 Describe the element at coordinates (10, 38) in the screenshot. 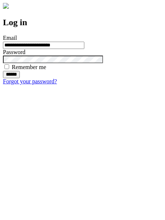

I see `label: Email` at that location.